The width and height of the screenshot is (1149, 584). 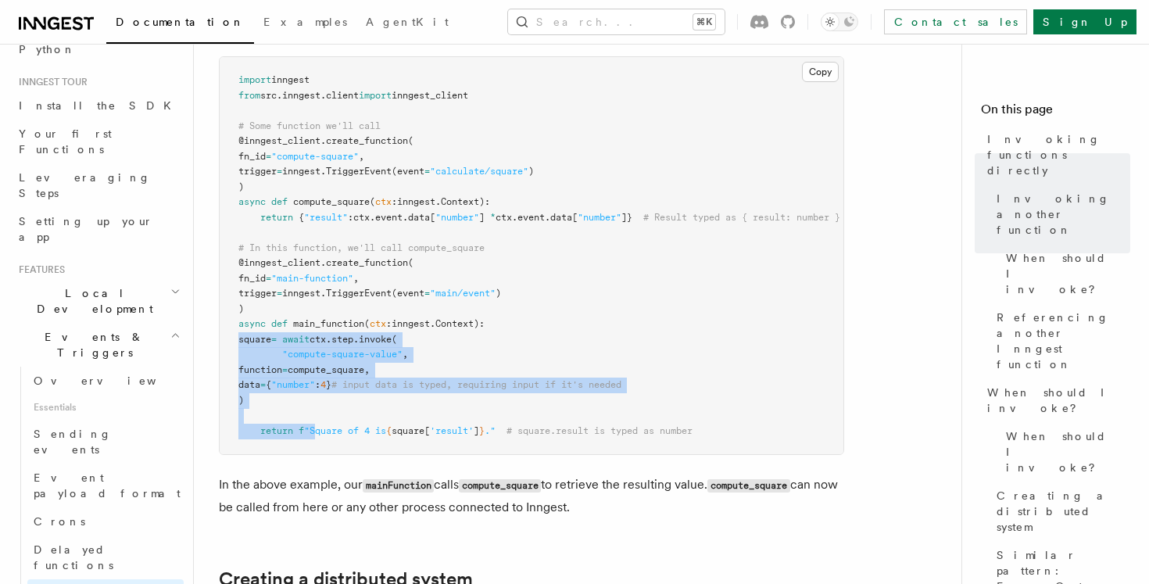 I want to click on a: Referencing another Inngest function, so click(x=1060, y=341).